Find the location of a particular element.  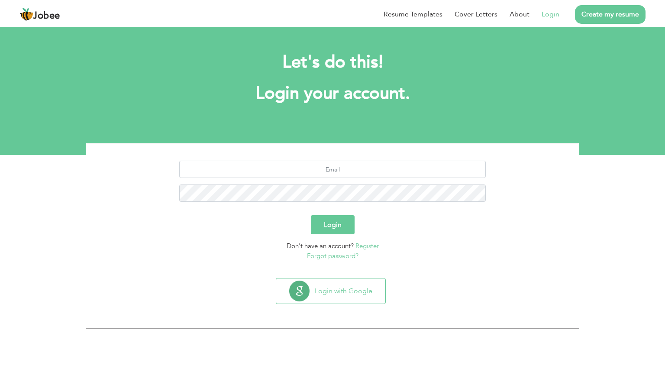

a: Resume Templates is located at coordinates (413, 14).